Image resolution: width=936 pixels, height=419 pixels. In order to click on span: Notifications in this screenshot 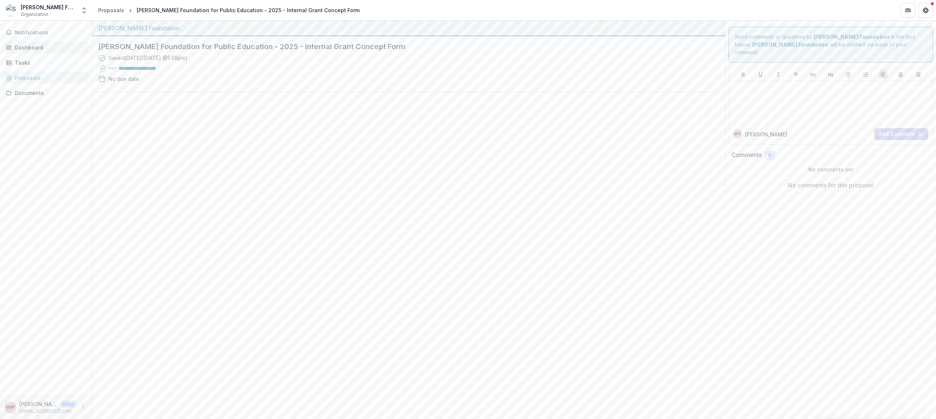, I will do `click(50, 32)`.